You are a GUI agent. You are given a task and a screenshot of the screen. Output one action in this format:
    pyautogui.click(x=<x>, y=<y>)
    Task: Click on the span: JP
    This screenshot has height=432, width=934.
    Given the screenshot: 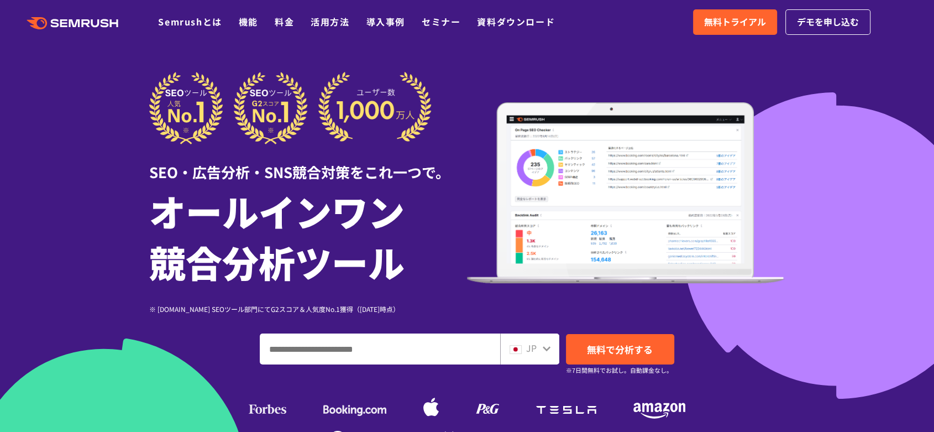 What is the action you would take?
    pyautogui.click(x=531, y=348)
    